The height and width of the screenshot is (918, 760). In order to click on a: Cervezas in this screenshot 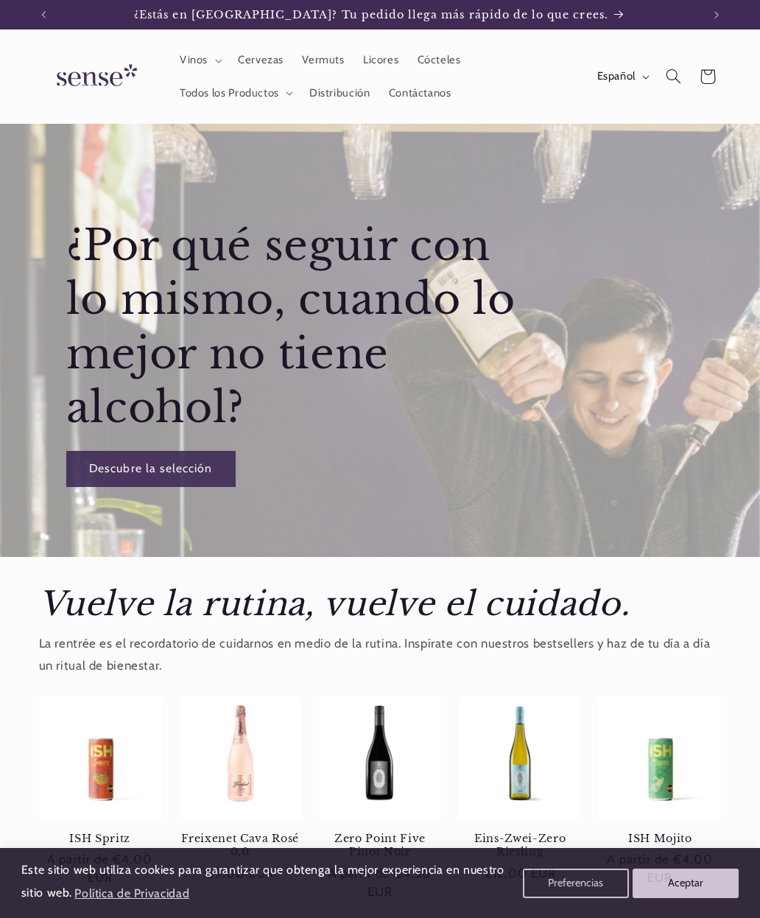, I will do `click(260, 60)`.